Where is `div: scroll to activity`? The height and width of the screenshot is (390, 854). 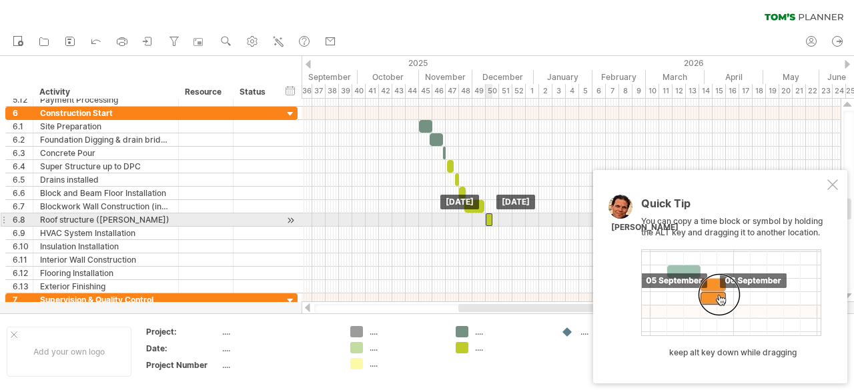
div: scroll to activity is located at coordinates (290, 220).